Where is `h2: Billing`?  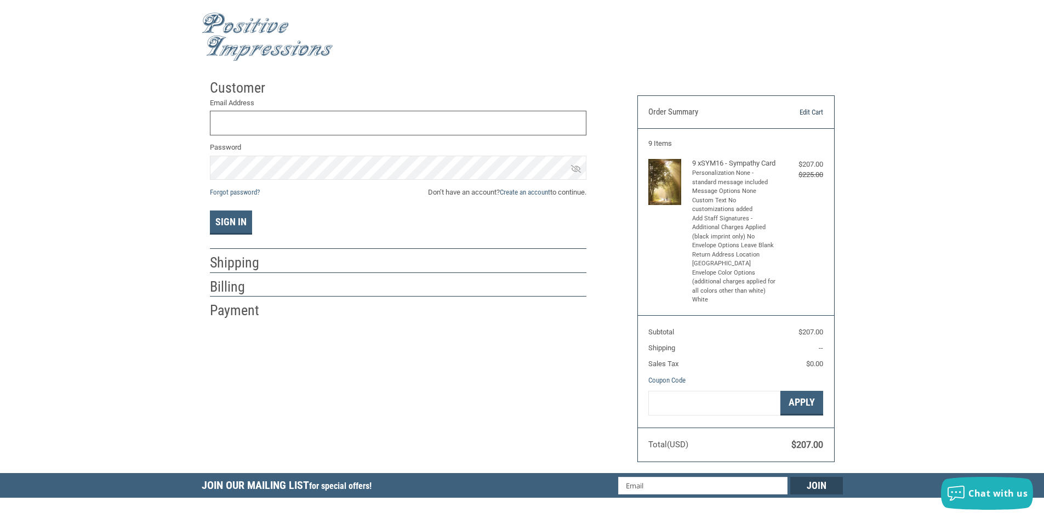
h2: Billing is located at coordinates (242, 287).